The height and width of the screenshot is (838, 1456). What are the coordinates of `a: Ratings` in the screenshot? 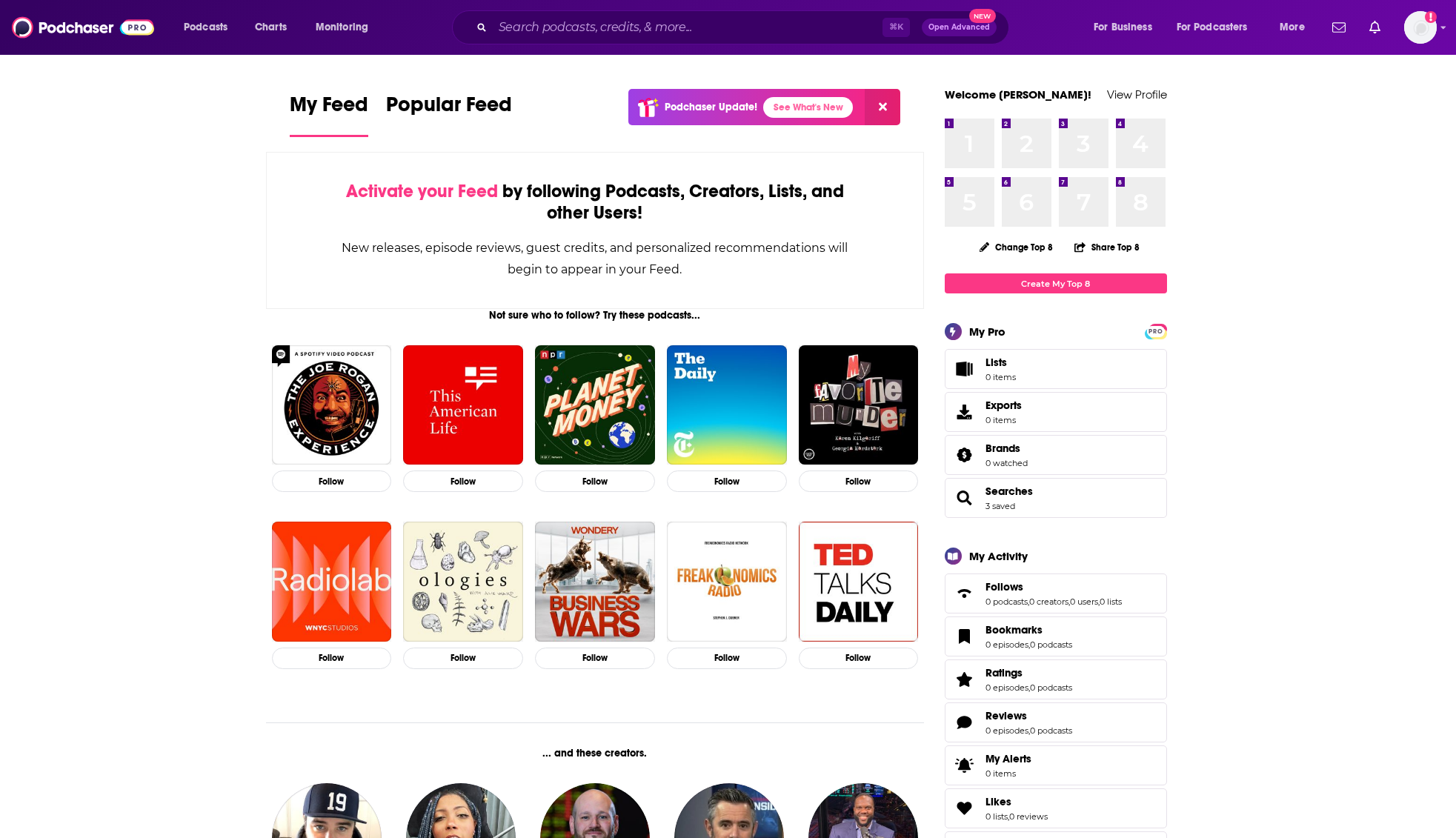 It's located at (965, 679).